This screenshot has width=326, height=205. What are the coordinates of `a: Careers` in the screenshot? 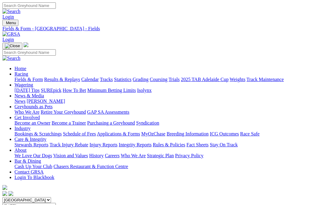 It's located at (112, 155).